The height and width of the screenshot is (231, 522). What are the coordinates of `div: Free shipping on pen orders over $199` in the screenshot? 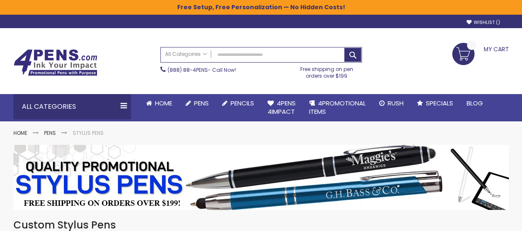 It's located at (327, 71).